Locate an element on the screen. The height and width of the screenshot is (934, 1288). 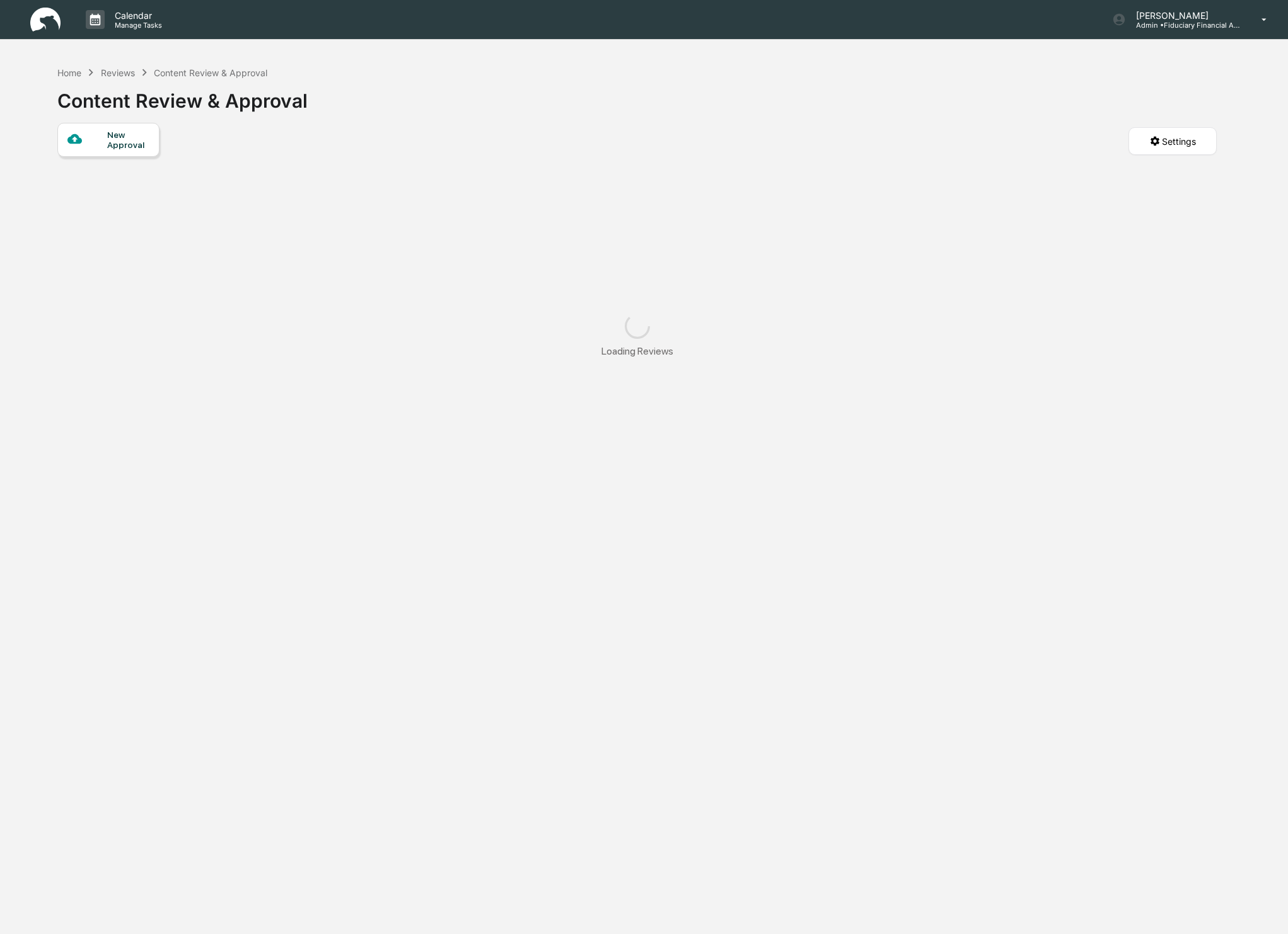
p: Calendar is located at coordinates (136, 15).